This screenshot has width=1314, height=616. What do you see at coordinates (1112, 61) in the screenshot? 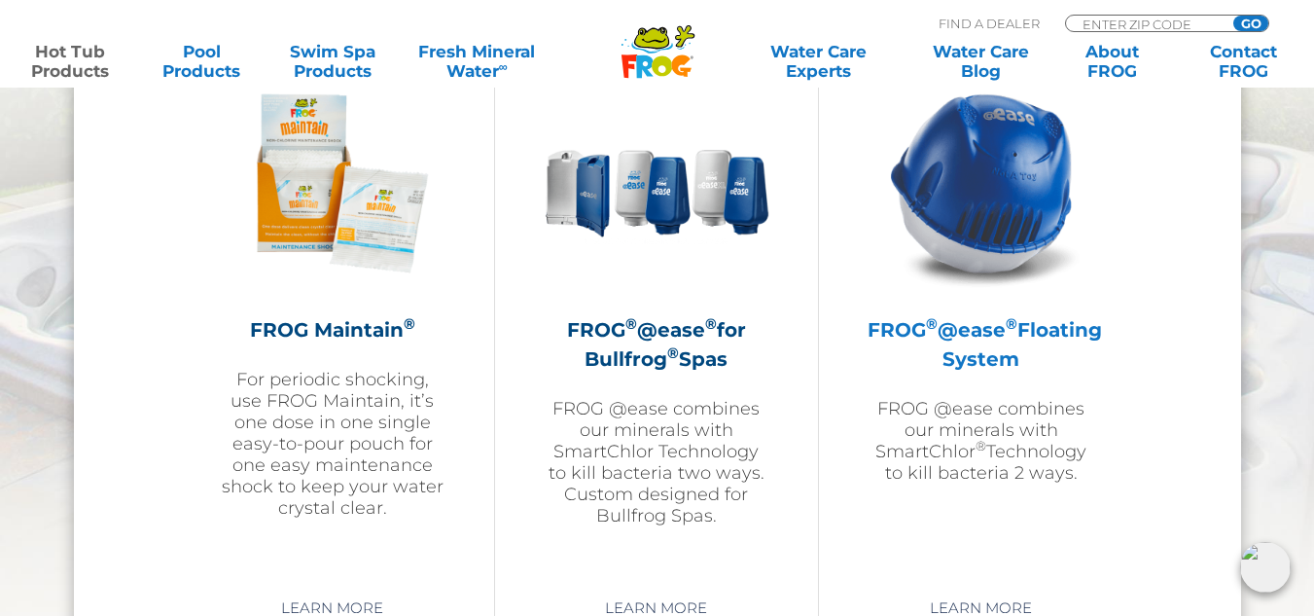
I see `a: AboutFROG` at bounding box center [1112, 61].